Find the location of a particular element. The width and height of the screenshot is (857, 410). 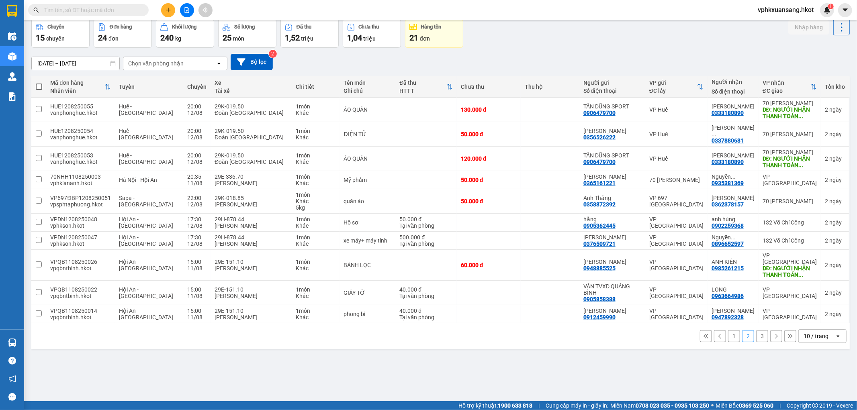

button: Chuyến15chuyến is located at coordinates (60, 33).